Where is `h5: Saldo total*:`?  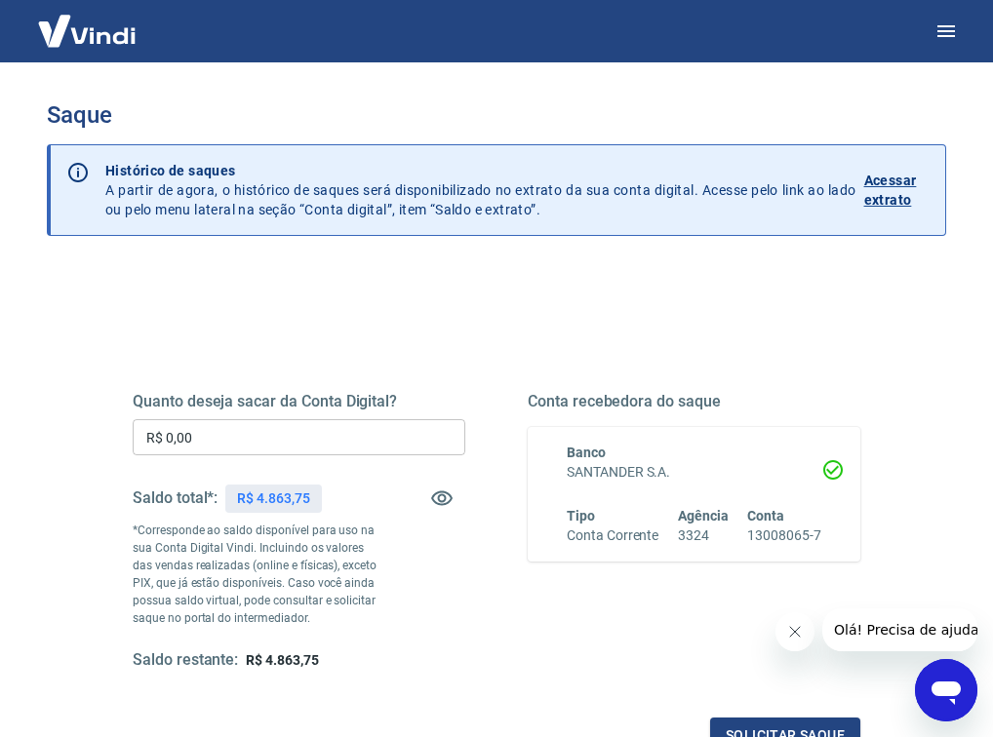
h5: Saldo total*: is located at coordinates (175, 498).